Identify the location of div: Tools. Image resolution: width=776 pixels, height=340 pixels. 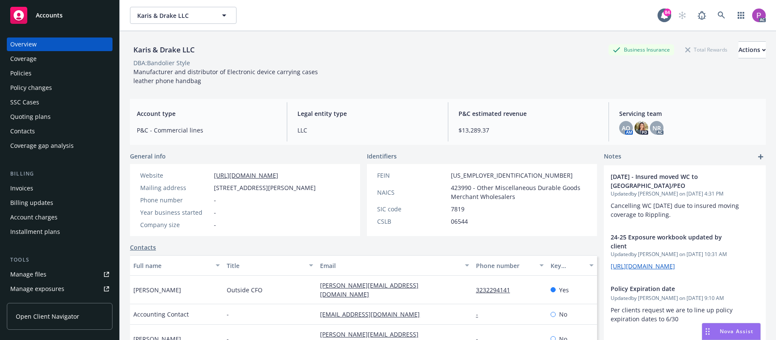
(60, 260).